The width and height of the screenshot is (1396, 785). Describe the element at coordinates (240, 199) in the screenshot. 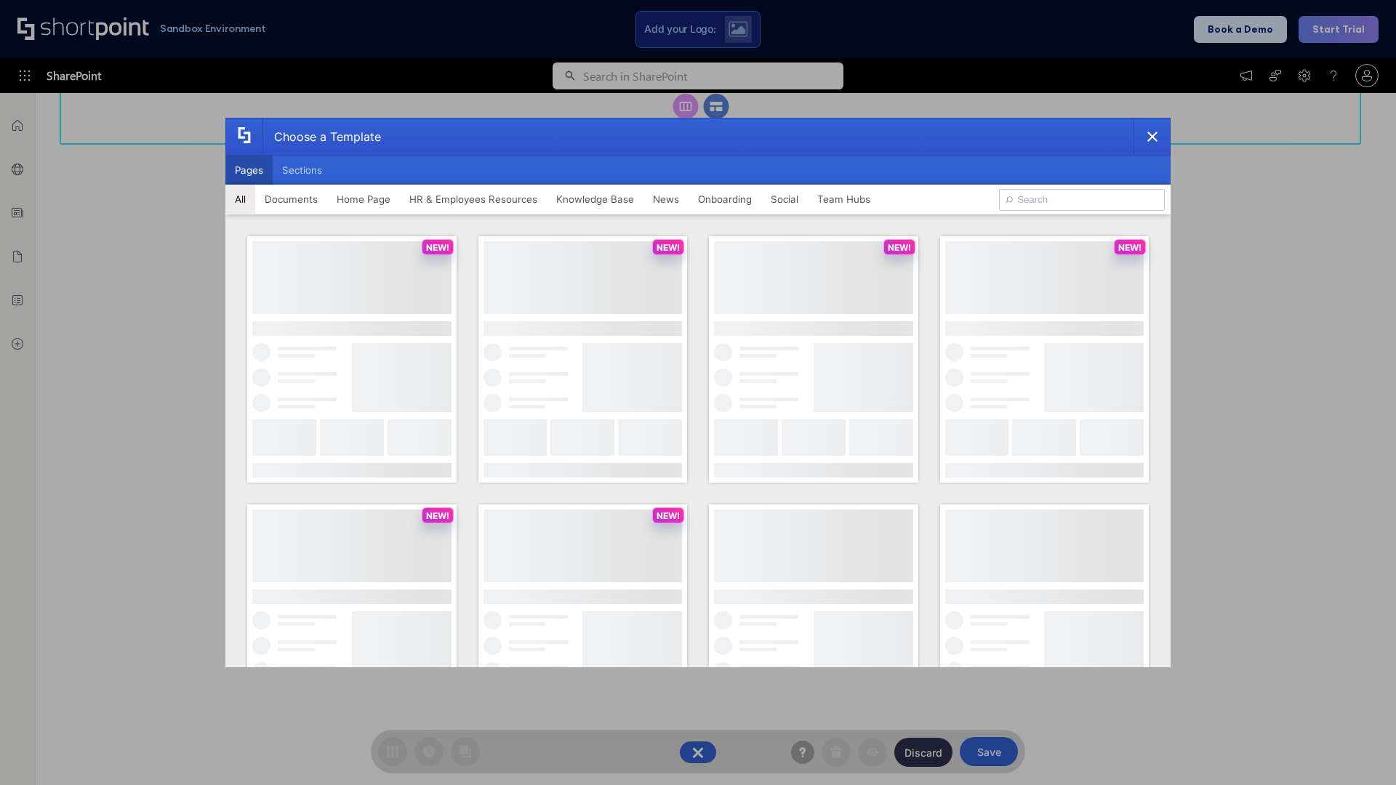

I see `button: All` at that location.